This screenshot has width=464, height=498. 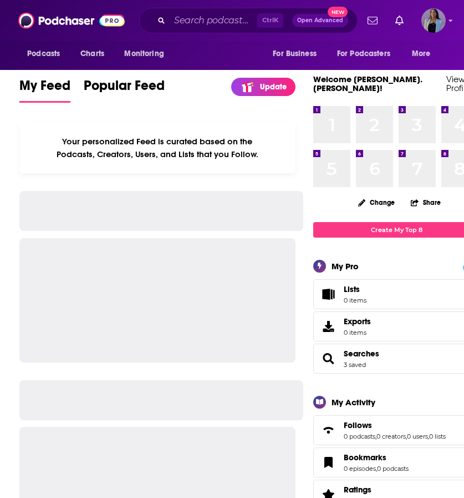 What do you see at coordinates (426, 202) in the screenshot?
I see `button: Share` at bounding box center [426, 202].